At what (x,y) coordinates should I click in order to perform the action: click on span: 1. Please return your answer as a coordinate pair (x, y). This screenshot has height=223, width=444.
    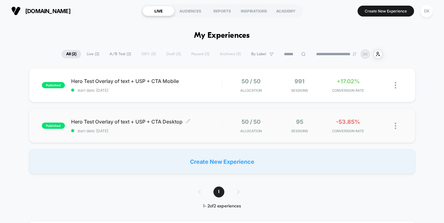
    Looking at the image, I should click on (219, 192).